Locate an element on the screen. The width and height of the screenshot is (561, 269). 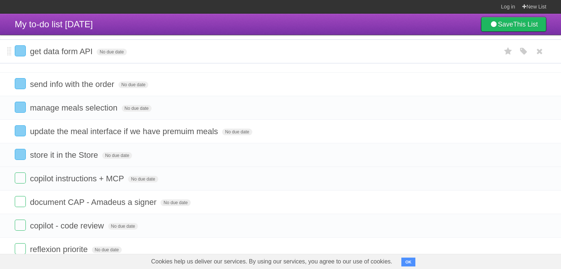
span: send info with the order is located at coordinates (73, 84).